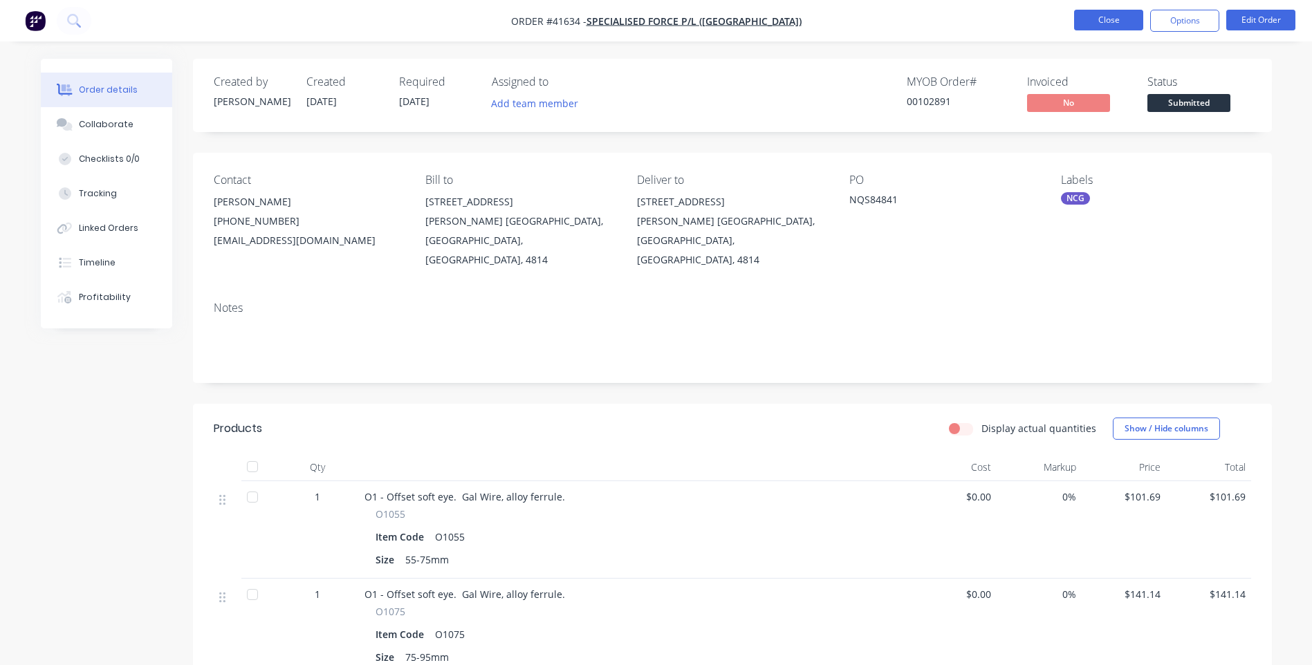  I want to click on div: Assigned to, so click(561, 82).